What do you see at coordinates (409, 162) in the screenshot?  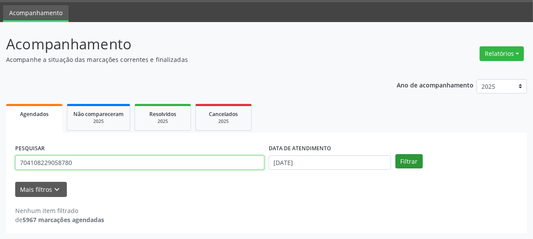 I see `button: Filtrar` at bounding box center [409, 162].